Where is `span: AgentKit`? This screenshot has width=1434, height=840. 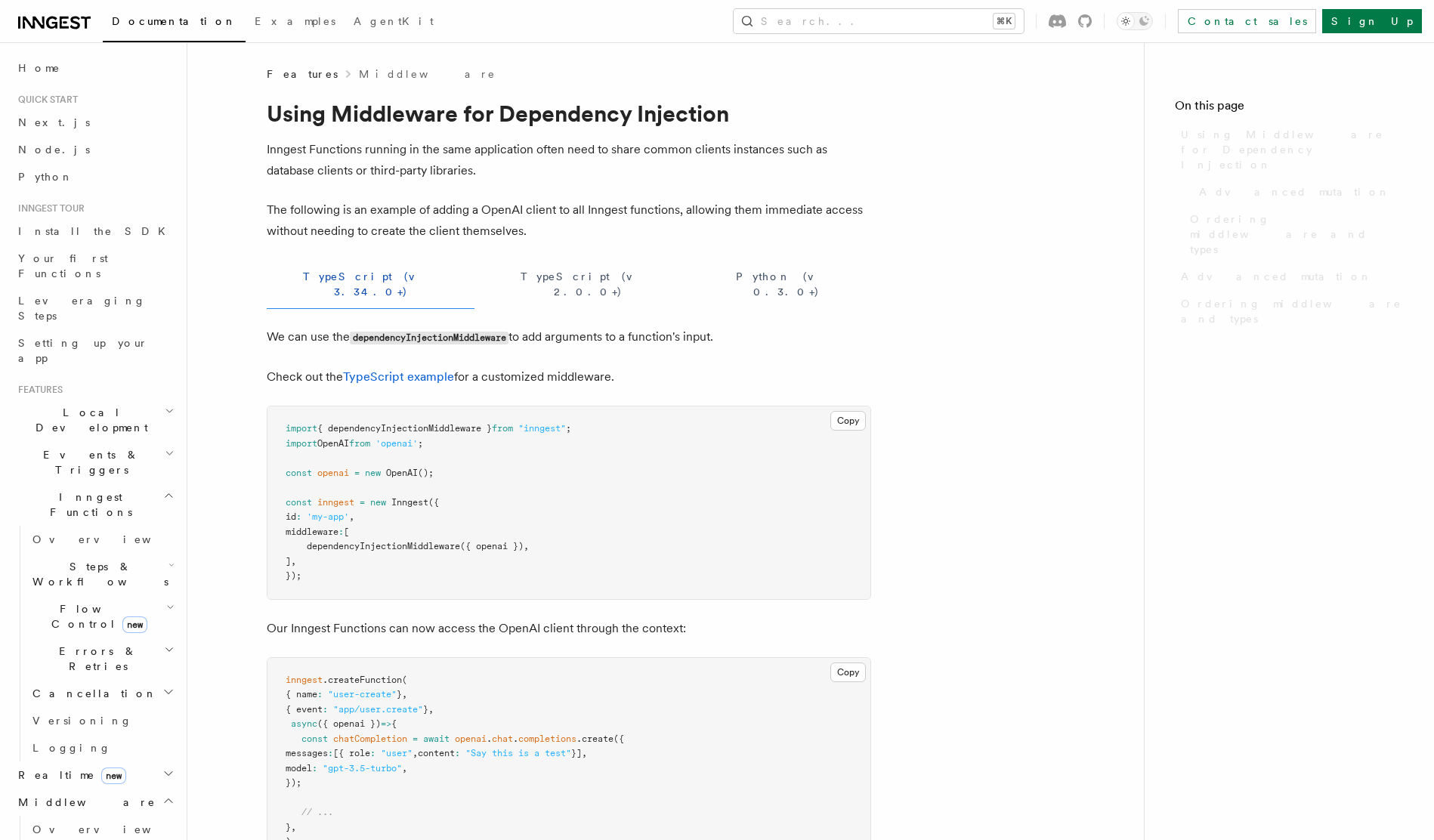
span: AgentKit is located at coordinates (394, 21).